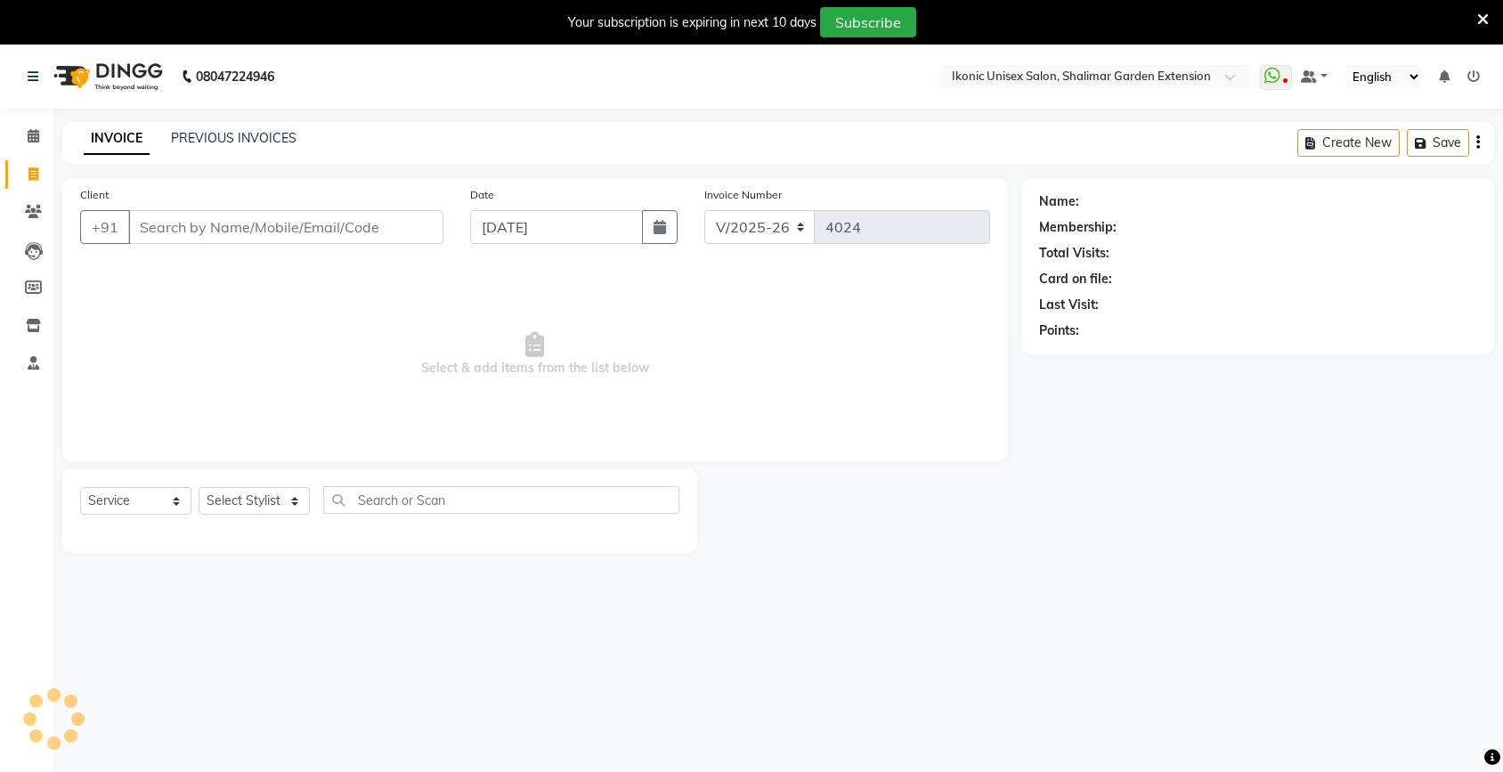  What do you see at coordinates (1059, 330) in the screenshot?
I see `div: Points:` at bounding box center [1059, 330].